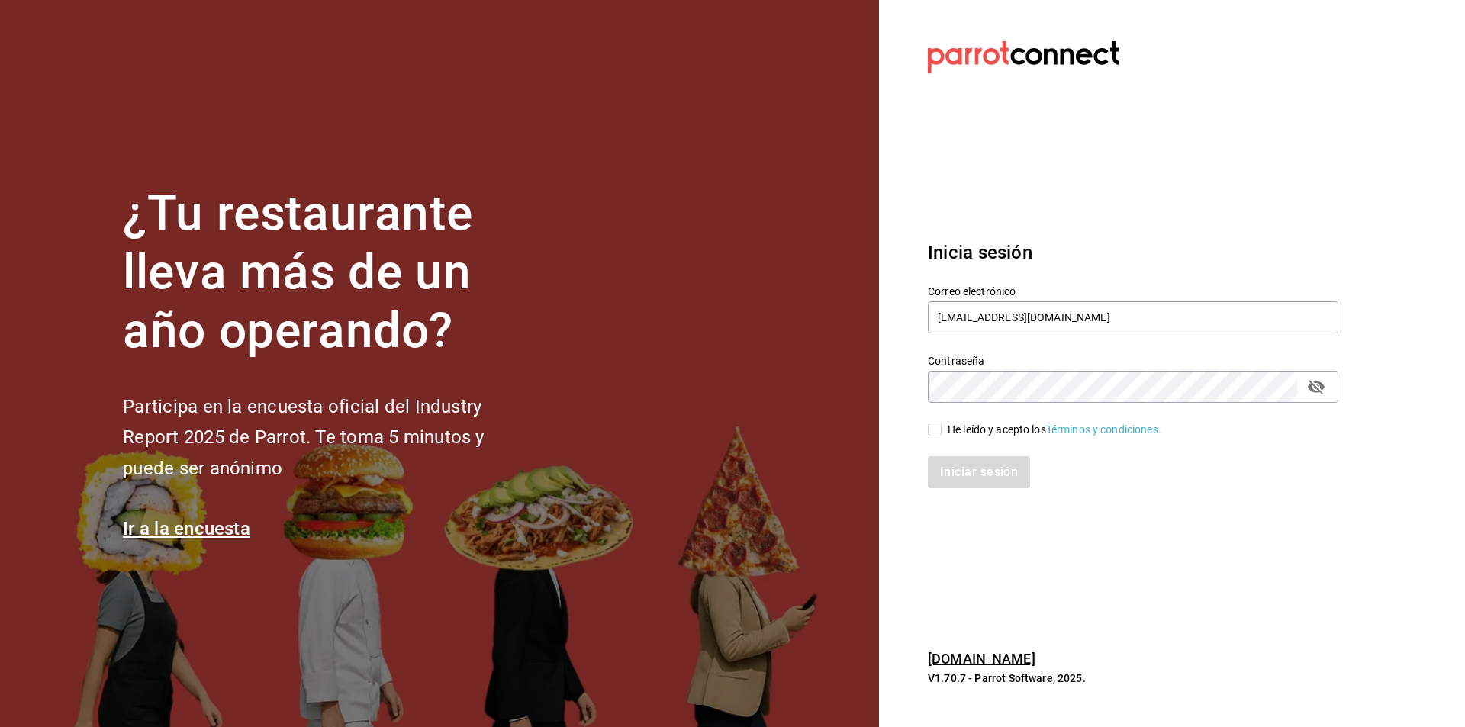 The height and width of the screenshot is (727, 1465). Describe the element at coordinates (1133, 291) in the screenshot. I see `label: Correo electrónico` at that location.